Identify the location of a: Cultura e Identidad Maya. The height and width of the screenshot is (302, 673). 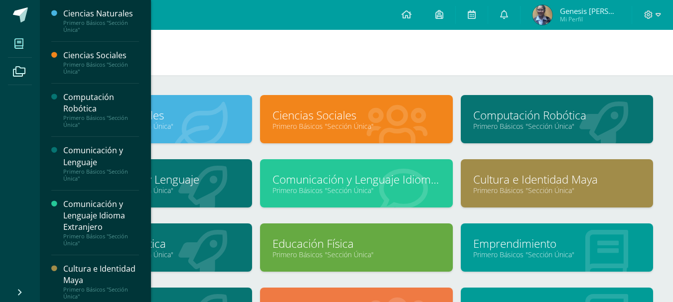
(557, 179).